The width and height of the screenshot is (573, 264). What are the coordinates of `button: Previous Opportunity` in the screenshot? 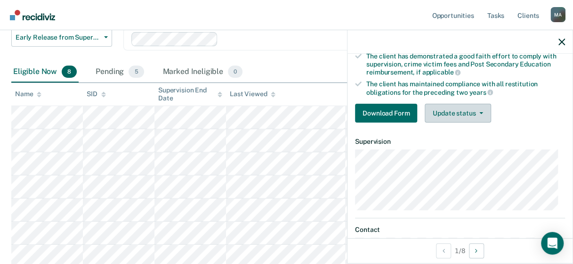 It's located at (444, 251).